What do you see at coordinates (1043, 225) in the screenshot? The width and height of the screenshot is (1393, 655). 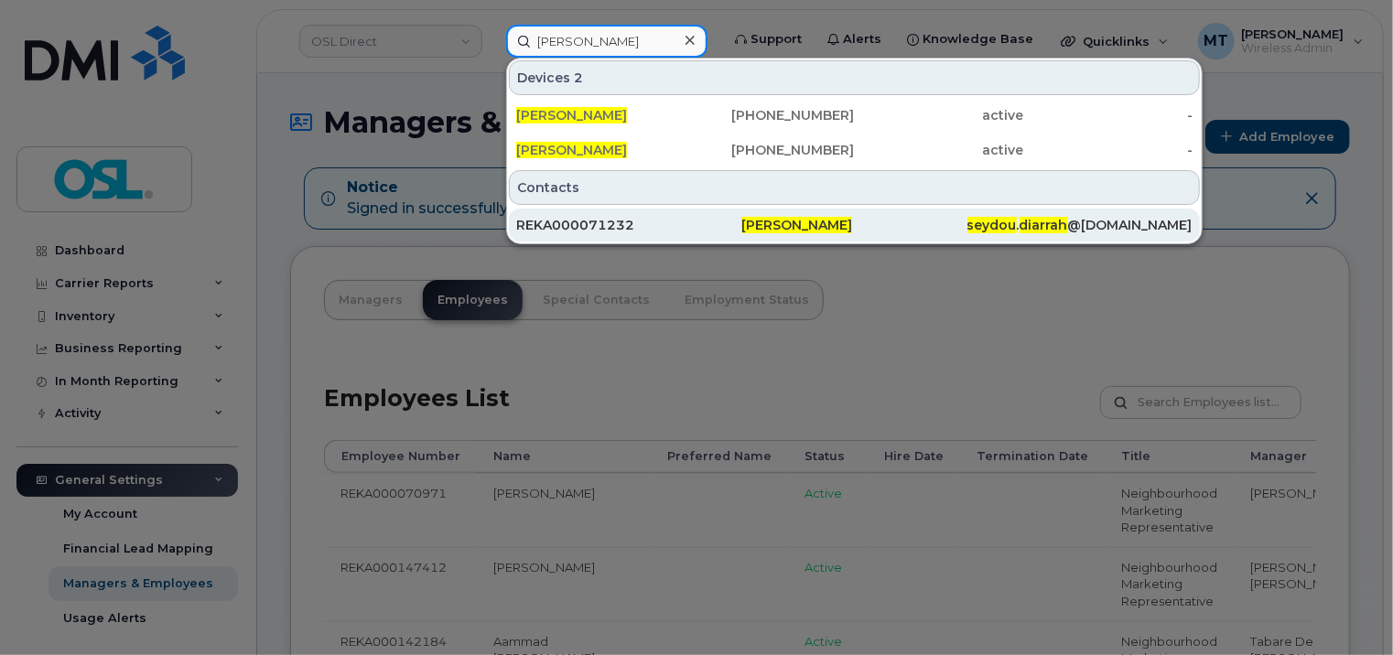 I see `span: diarrah` at bounding box center [1043, 225].